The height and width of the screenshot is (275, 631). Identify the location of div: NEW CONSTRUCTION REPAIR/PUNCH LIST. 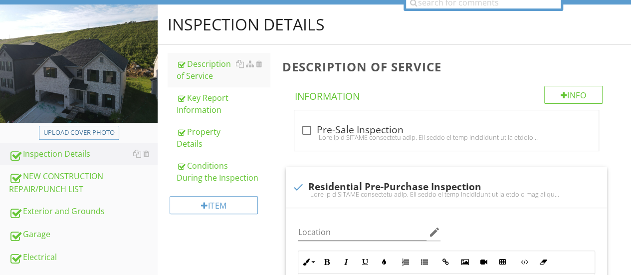
(83, 183).